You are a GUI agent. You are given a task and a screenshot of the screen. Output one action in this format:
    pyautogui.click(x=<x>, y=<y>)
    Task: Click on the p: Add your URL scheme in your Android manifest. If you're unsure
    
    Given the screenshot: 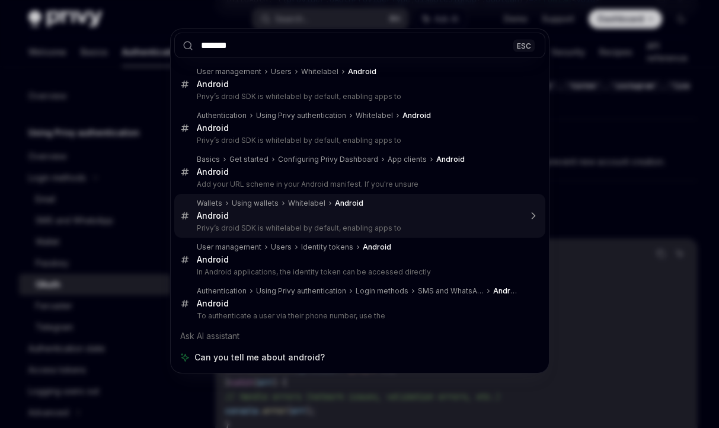 What is the action you would take?
    pyautogui.click(x=359, y=184)
    